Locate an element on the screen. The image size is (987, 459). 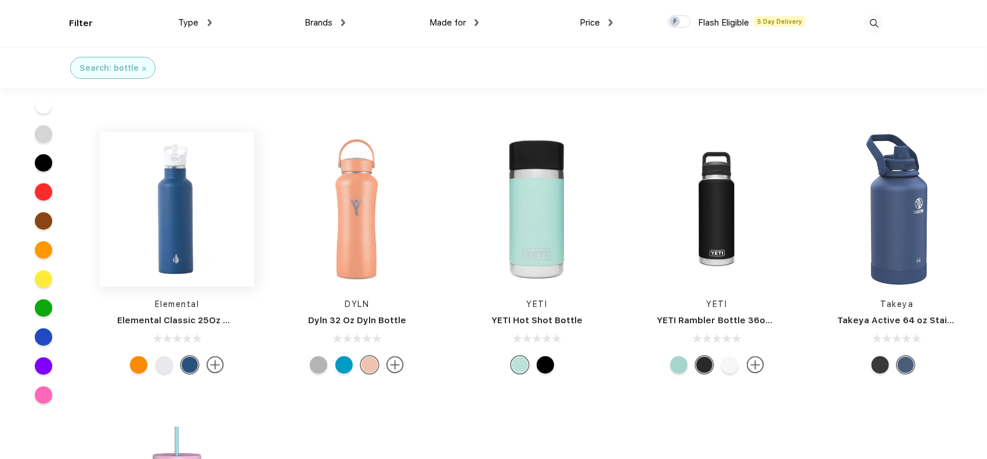
div: Seafoam is located at coordinates (679, 365).